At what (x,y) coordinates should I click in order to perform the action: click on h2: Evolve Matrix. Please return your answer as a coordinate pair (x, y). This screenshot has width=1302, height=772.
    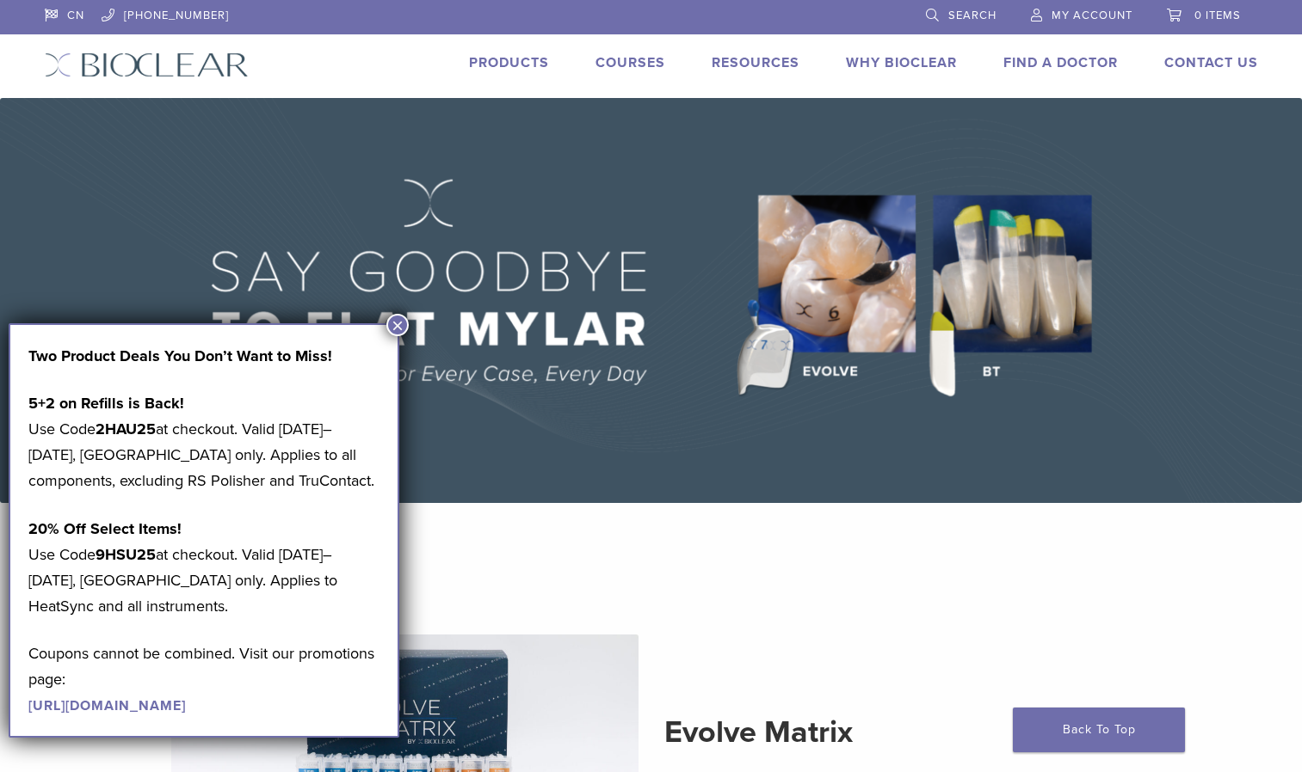
    Looking at the image, I should click on (897, 733).